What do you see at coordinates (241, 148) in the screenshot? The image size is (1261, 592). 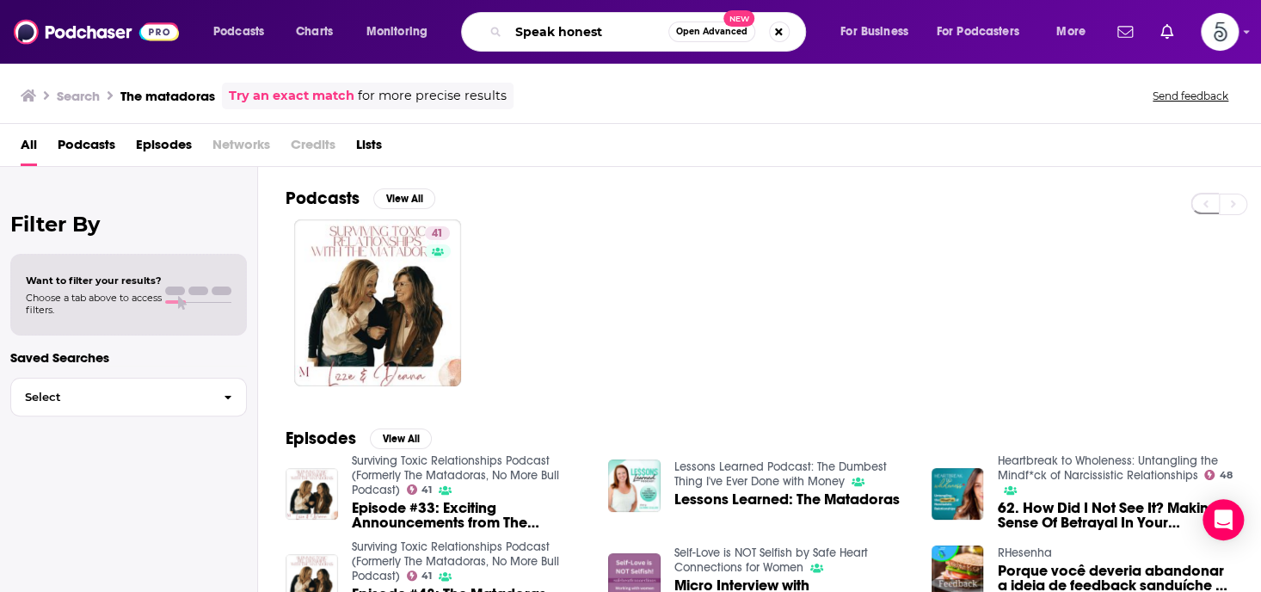 I see `span: Networks` at bounding box center [241, 148].